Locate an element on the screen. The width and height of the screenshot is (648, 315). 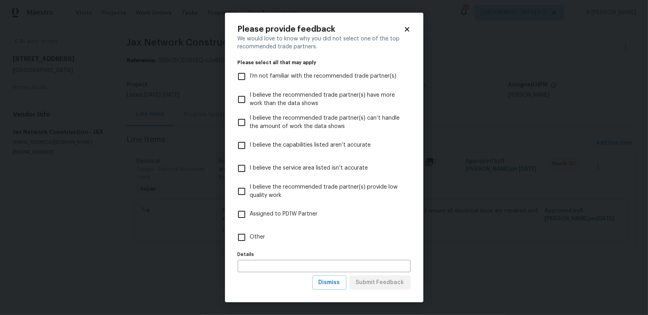
button: Dismiss is located at coordinates (329, 283).